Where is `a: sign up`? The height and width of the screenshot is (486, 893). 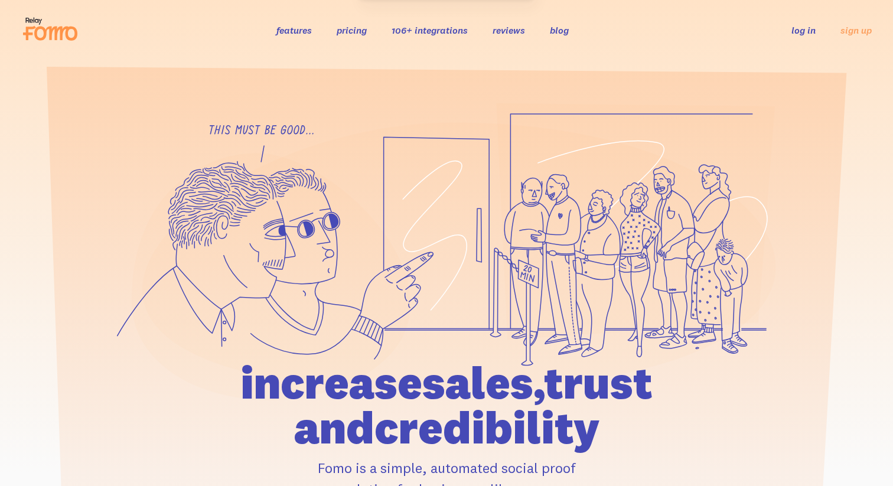
a: sign up is located at coordinates (856, 30).